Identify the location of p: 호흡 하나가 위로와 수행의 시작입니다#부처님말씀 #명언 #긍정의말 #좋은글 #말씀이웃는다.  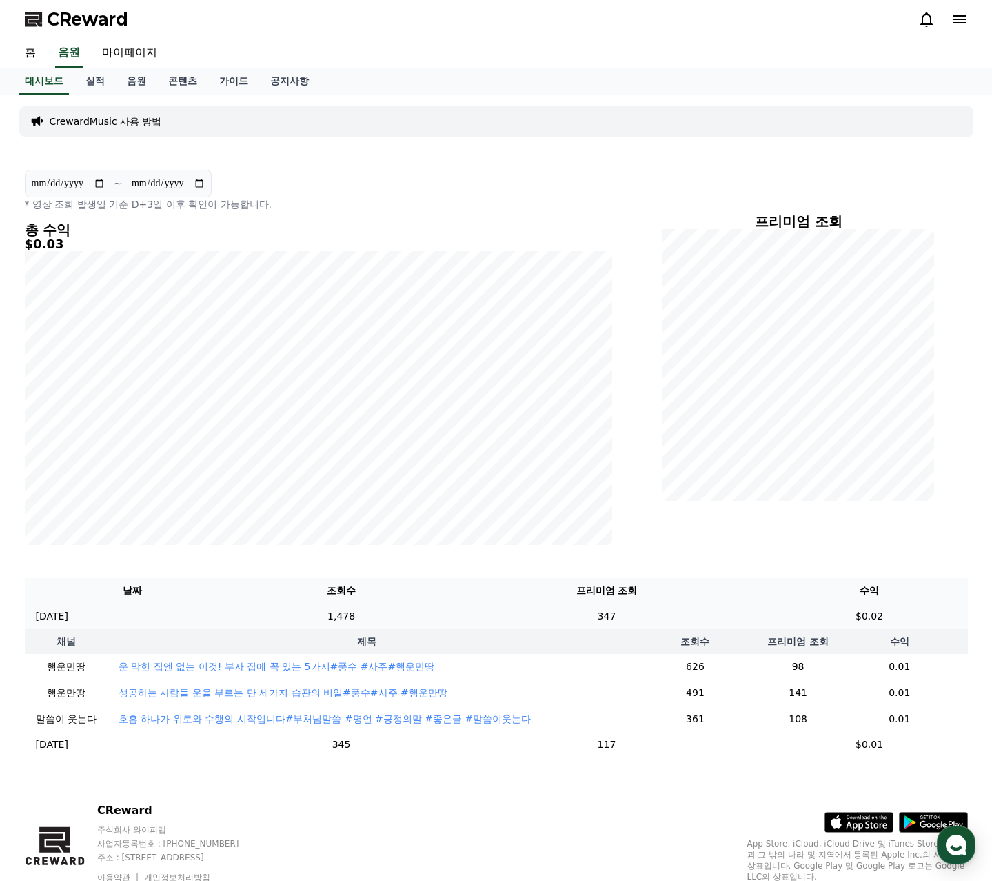
(325, 718).